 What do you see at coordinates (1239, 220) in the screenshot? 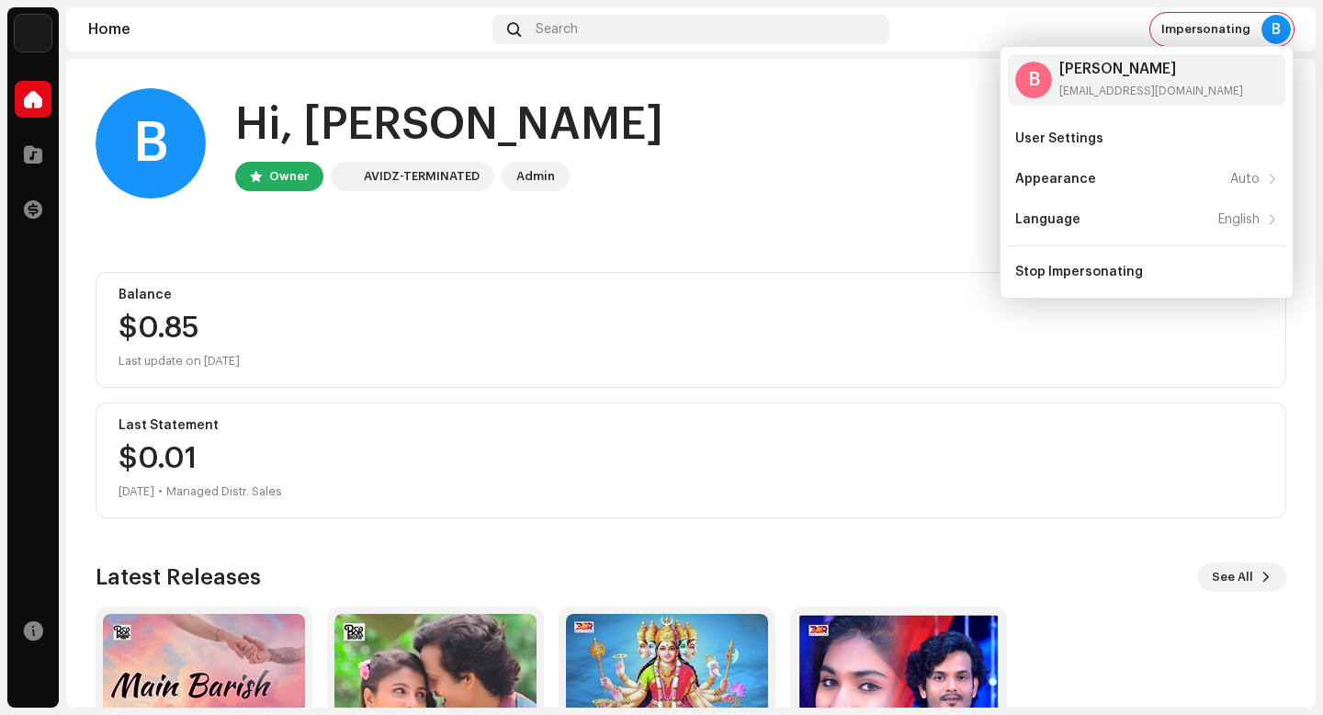
I see `div: English` at bounding box center [1239, 220].